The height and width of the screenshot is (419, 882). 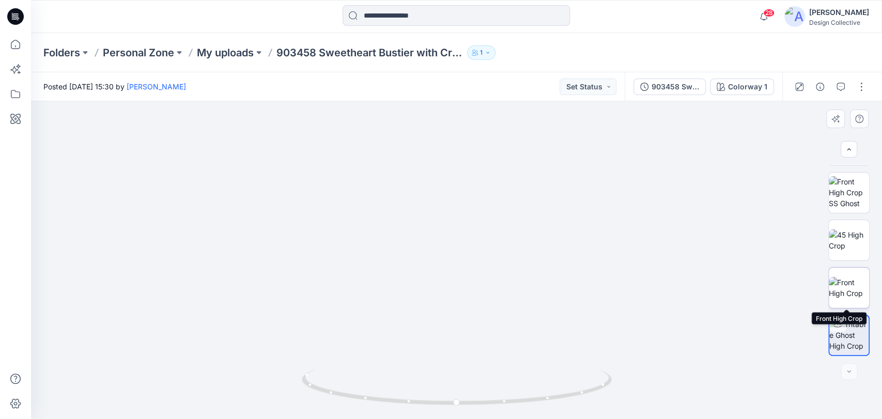 What do you see at coordinates (849, 335) in the screenshot?
I see `img: Turntable Ghost High Crop` at bounding box center [849, 335].